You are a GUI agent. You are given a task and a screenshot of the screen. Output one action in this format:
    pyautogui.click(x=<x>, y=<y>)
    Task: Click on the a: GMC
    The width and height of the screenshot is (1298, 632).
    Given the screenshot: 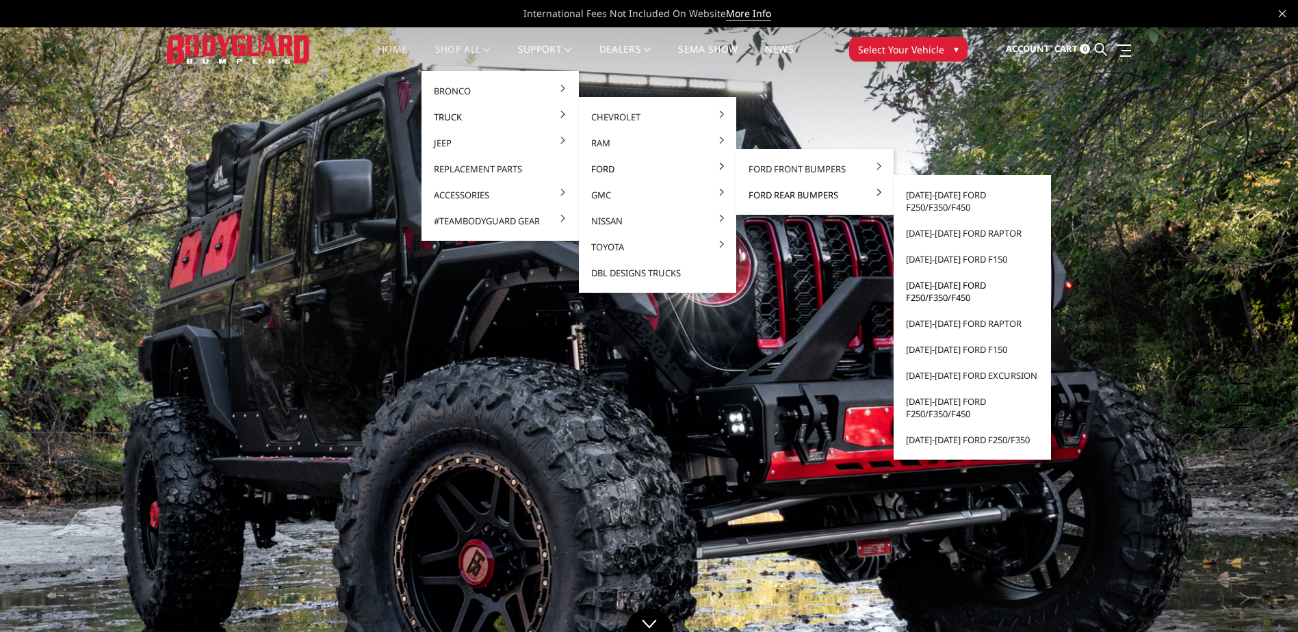 What is the action you would take?
    pyautogui.click(x=658, y=195)
    